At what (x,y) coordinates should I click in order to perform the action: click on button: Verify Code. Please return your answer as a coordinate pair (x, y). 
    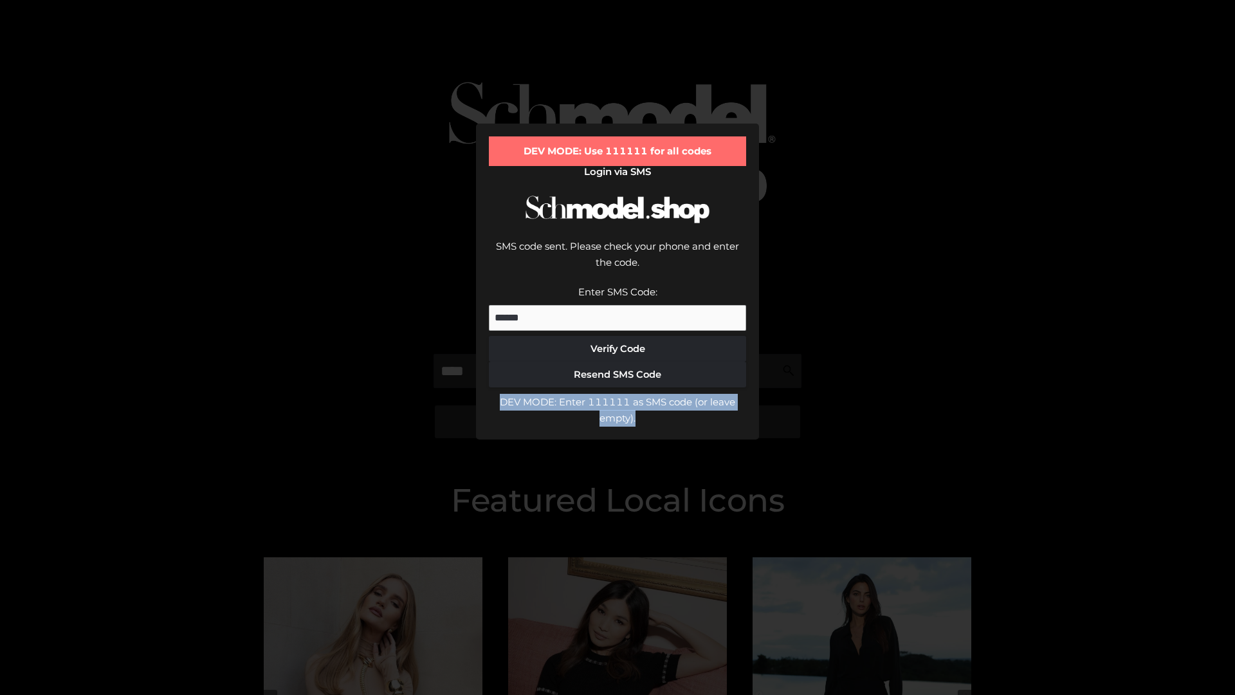
    Looking at the image, I should click on (618, 349).